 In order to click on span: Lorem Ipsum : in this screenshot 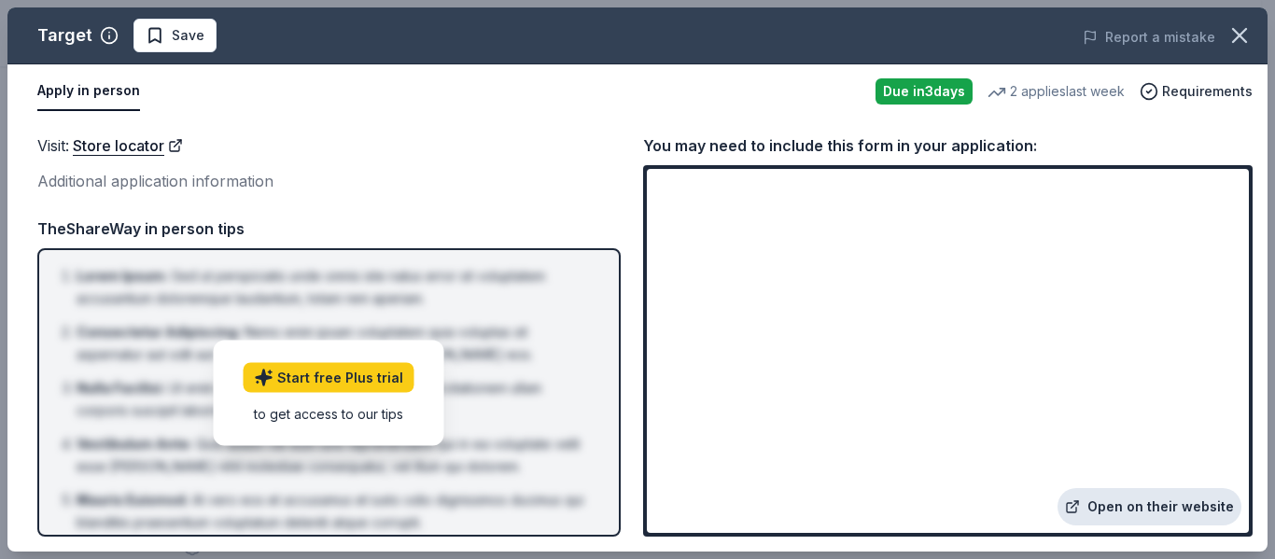, I will do `click(122, 275)`.